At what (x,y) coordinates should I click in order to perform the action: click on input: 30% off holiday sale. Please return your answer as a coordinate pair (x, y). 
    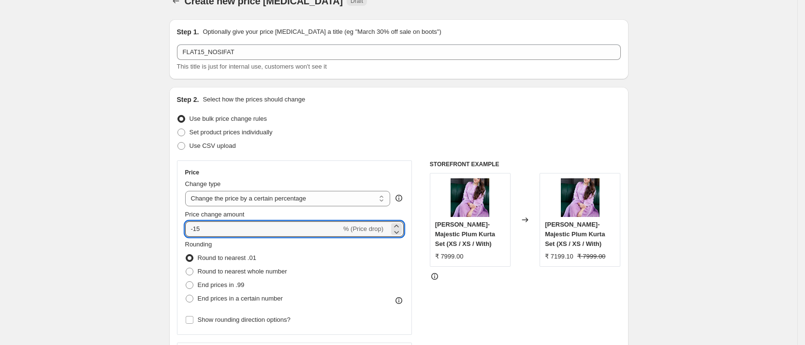
    Looking at the image, I should click on (399, 52).